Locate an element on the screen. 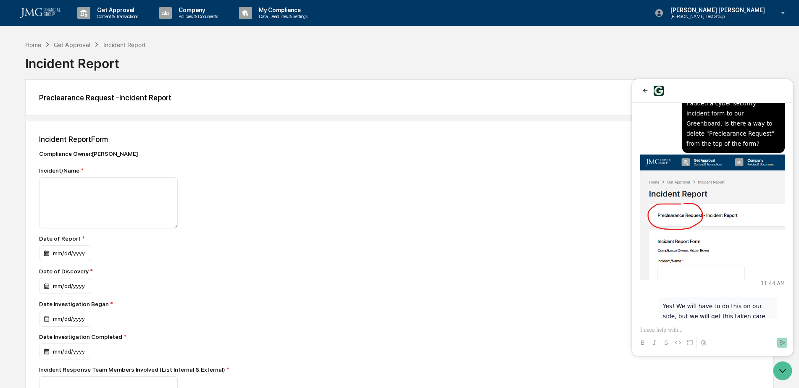 This screenshot has height=388, width=799. div: I added a cyber security incident form to our Greenboard. Is there a way to delete "Preclearance ... is located at coordinates (102, 45).